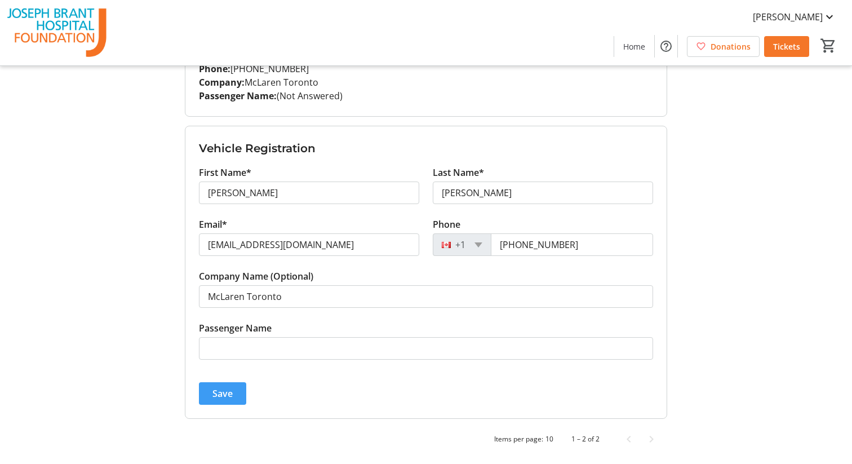  I want to click on label: Company Name (Optional), so click(256, 276).